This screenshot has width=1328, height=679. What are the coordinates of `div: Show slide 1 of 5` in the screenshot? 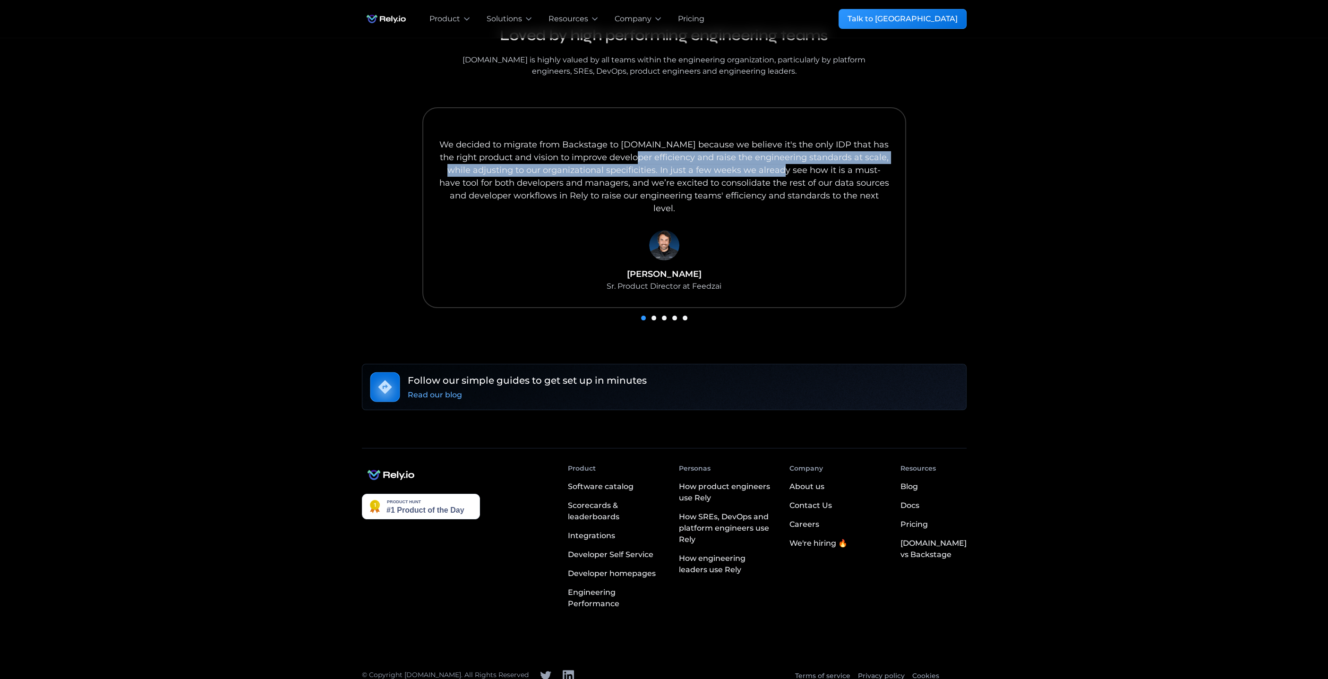 It's located at (643, 318).